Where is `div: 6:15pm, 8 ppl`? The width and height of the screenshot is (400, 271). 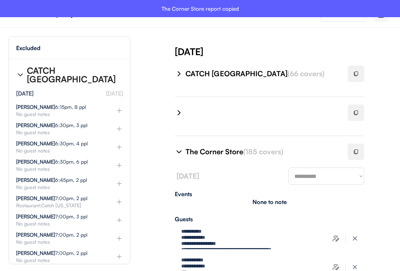 div: 6:15pm, 8 ppl is located at coordinates (51, 107).